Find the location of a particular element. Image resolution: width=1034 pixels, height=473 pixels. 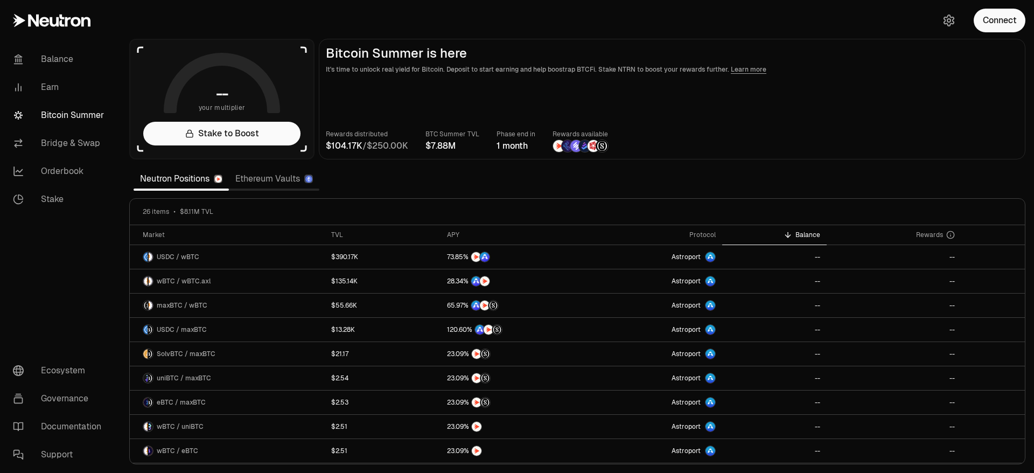

button: ASTRONTRNStructured Points is located at coordinates (513, 330).